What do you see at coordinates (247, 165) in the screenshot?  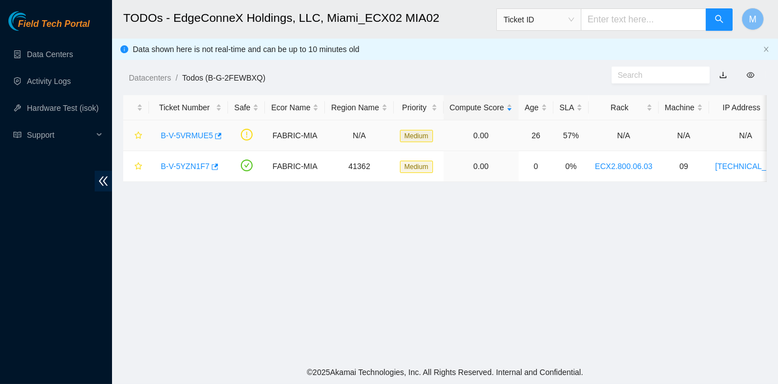 I see `span: check-circle` at bounding box center [247, 165].